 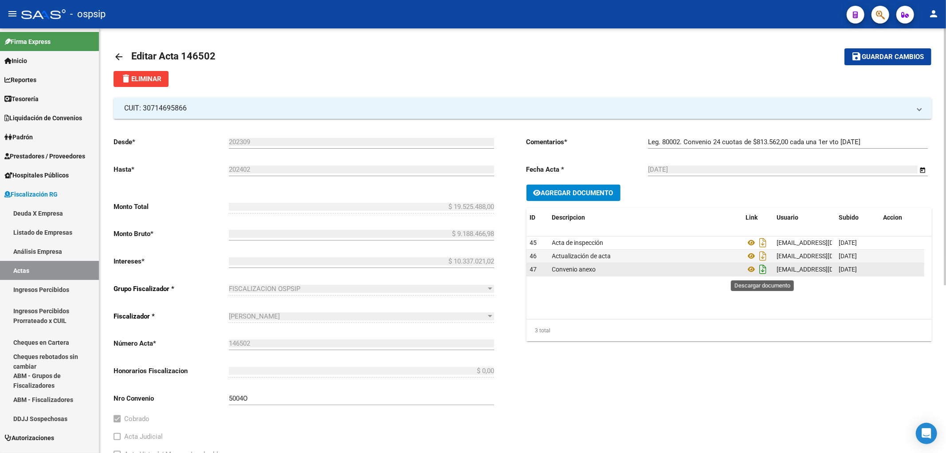 What do you see at coordinates (849, 217) in the screenshot?
I see `span: Subido` at bounding box center [849, 217].